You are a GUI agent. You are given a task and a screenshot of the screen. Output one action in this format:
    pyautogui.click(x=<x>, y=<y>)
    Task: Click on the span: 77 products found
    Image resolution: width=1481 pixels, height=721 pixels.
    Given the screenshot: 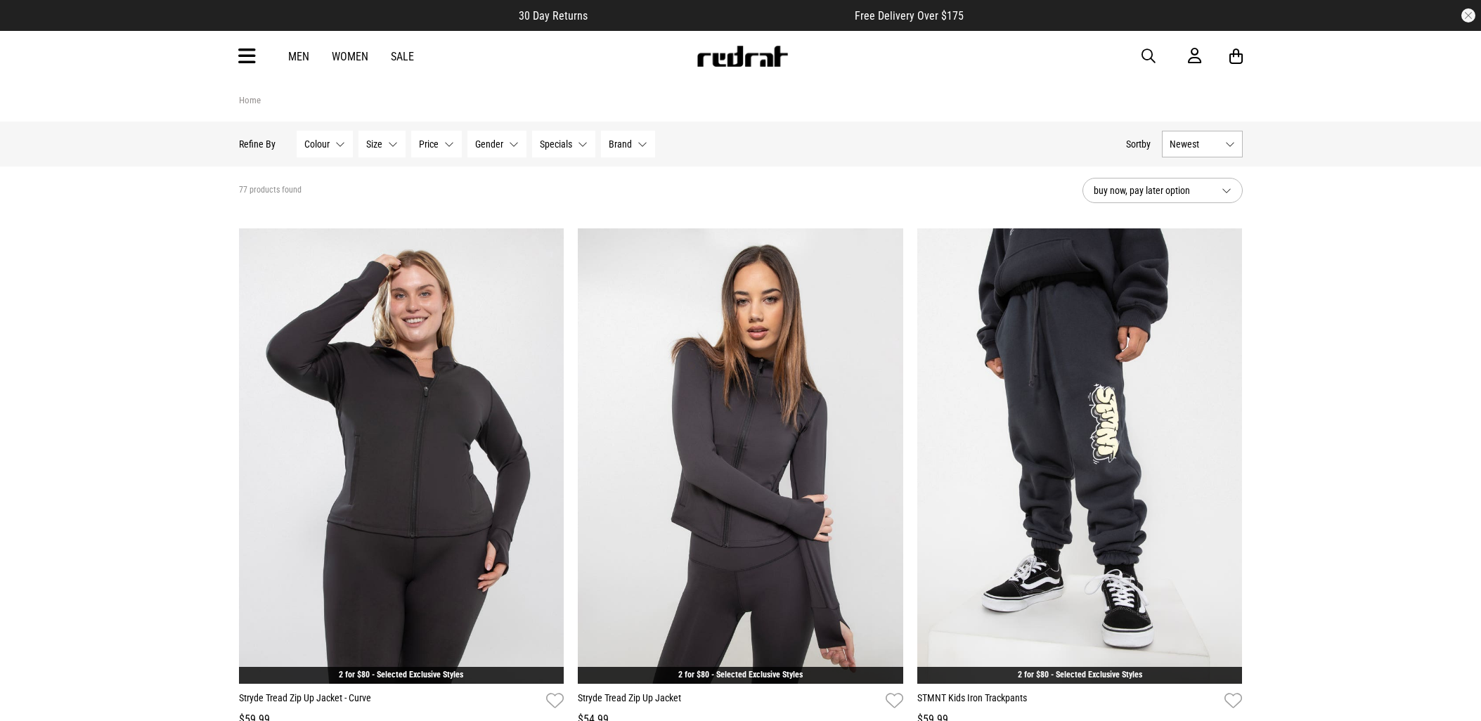 What is the action you would take?
    pyautogui.click(x=270, y=190)
    